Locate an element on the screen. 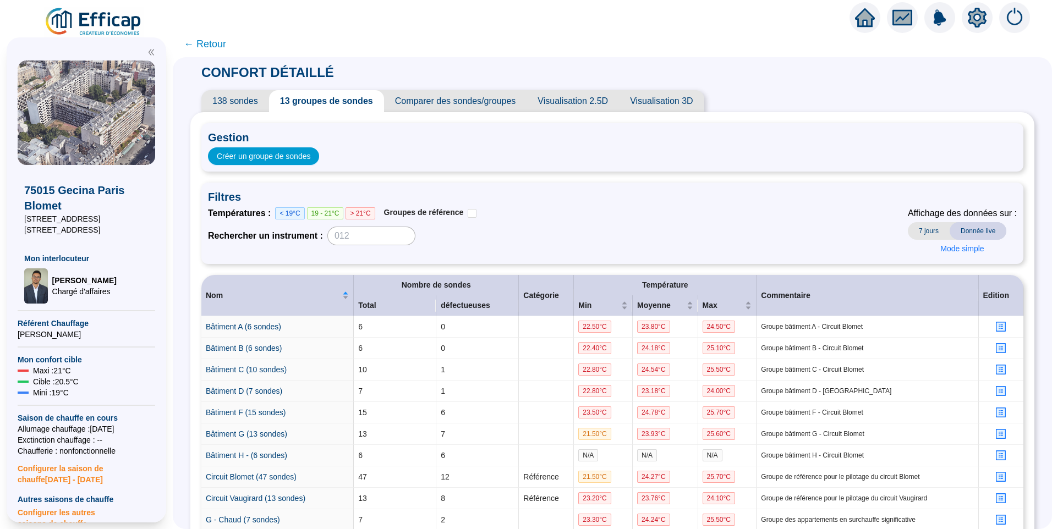 The width and height of the screenshot is (1052, 529). span: Maxi : 21 °C is located at coordinates (52, 371).